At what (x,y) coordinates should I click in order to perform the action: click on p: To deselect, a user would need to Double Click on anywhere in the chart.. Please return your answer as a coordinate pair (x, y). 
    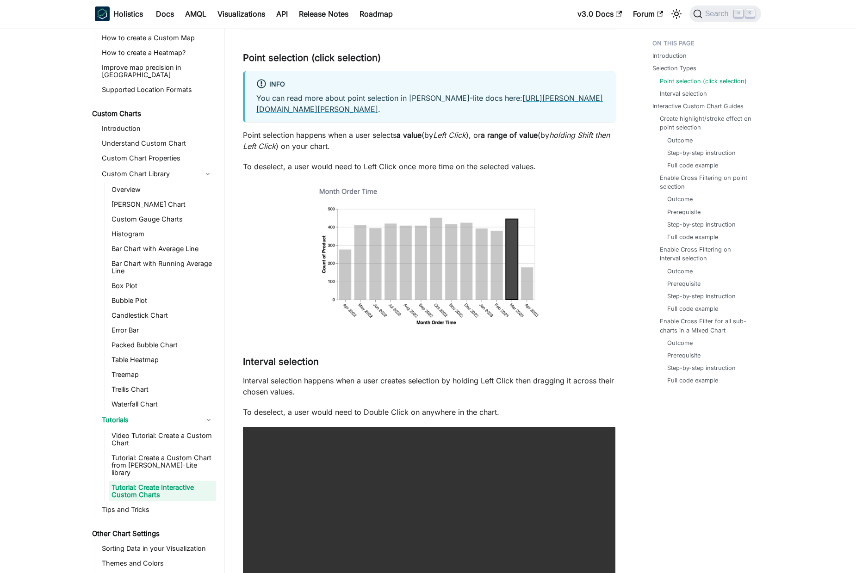
    Looking at the image, I should click on (429, 412).